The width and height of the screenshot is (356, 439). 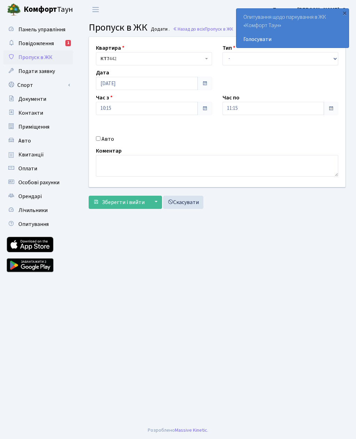 What do you see at coordinates (38, 30) in the screenshot?
I see `a: Панель управління` at bounding box center [38, 30].